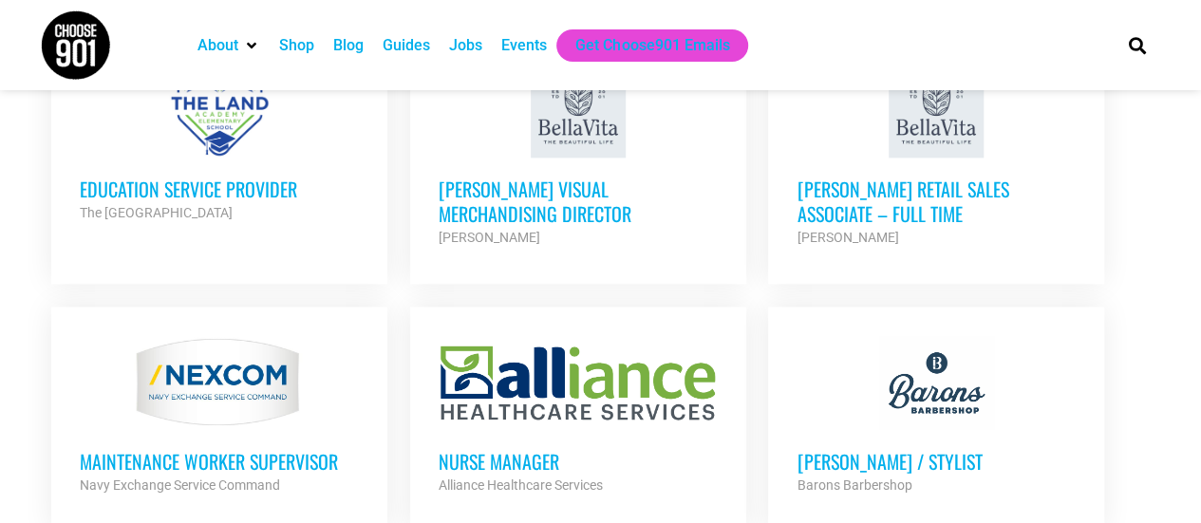  I want to click on div: Get Choose901 Emails, so click(652, 46).